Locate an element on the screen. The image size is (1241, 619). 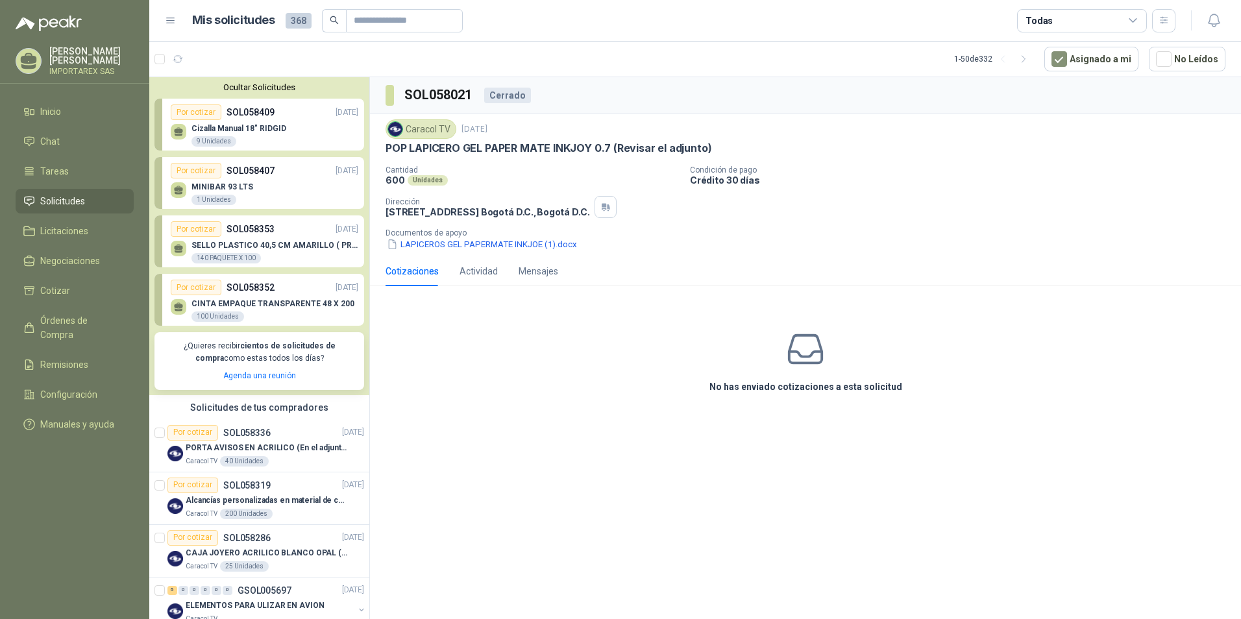
a: Solicitudes is located at coordinates (75, 201).